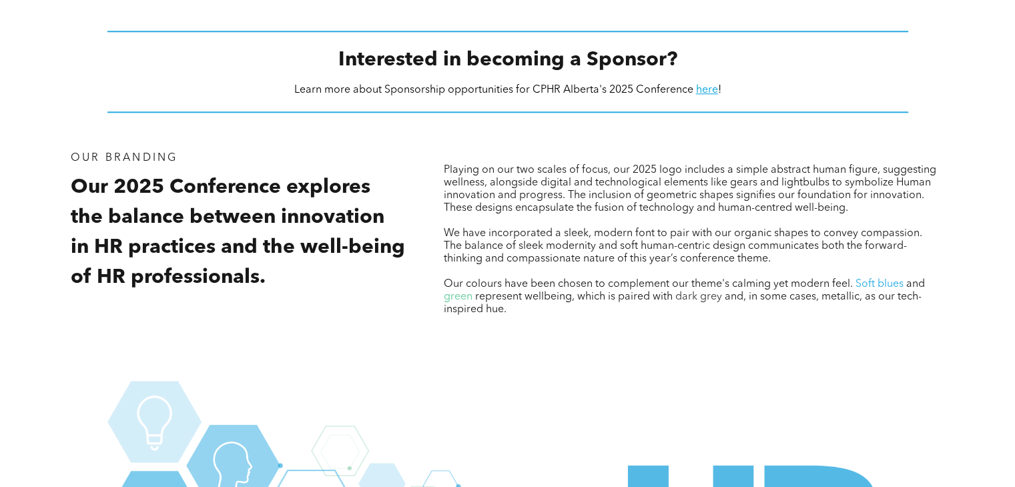 This screenshot has width=1015, height=487. Describe the element at coordinates (699, 297) in the screenshot. I see `span: dark grey` at that location.